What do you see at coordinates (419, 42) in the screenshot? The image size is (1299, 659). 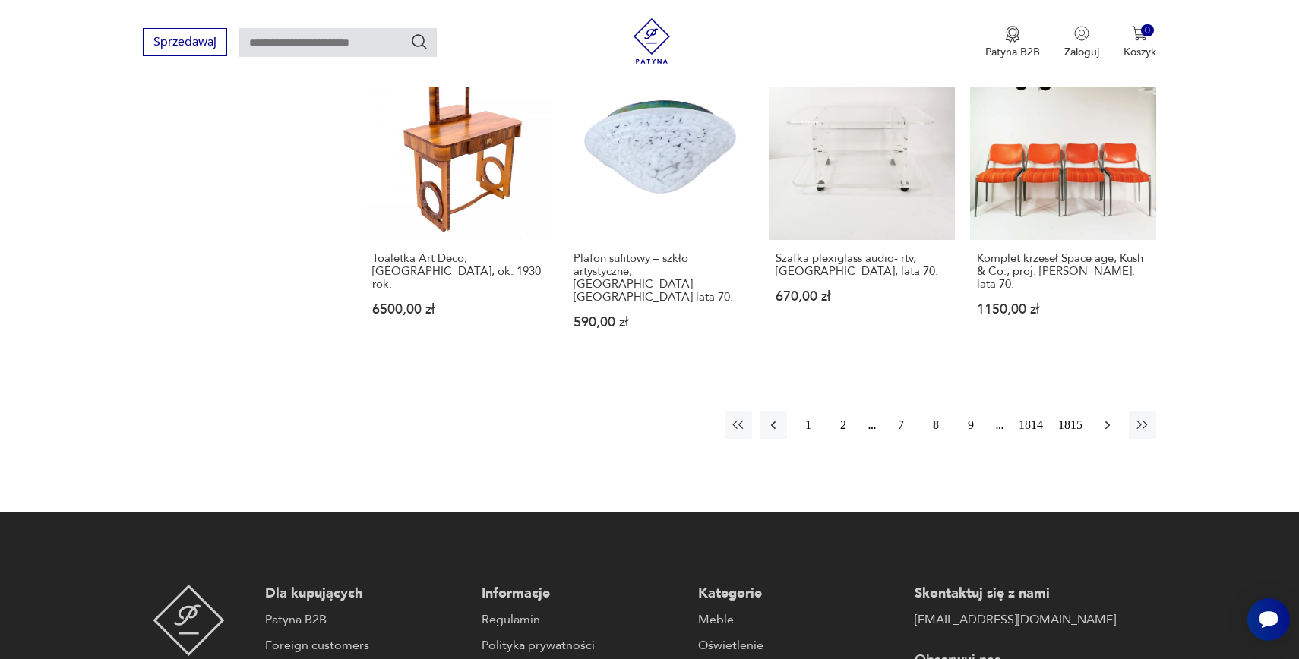 I see `button: Szukaj` at bounding box center [419, 42].